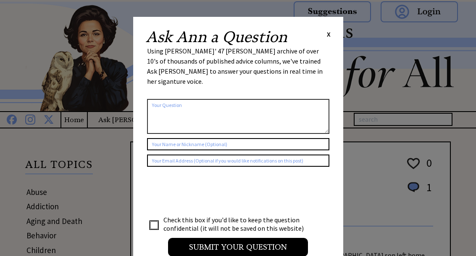 Image resolution: width=476 pixels, height=256 pixels. Describe the element at coordinates (238, 160) in the screenshot. I see `input: Your Email Address (Optional if you would like notifications on this post)` at that location.